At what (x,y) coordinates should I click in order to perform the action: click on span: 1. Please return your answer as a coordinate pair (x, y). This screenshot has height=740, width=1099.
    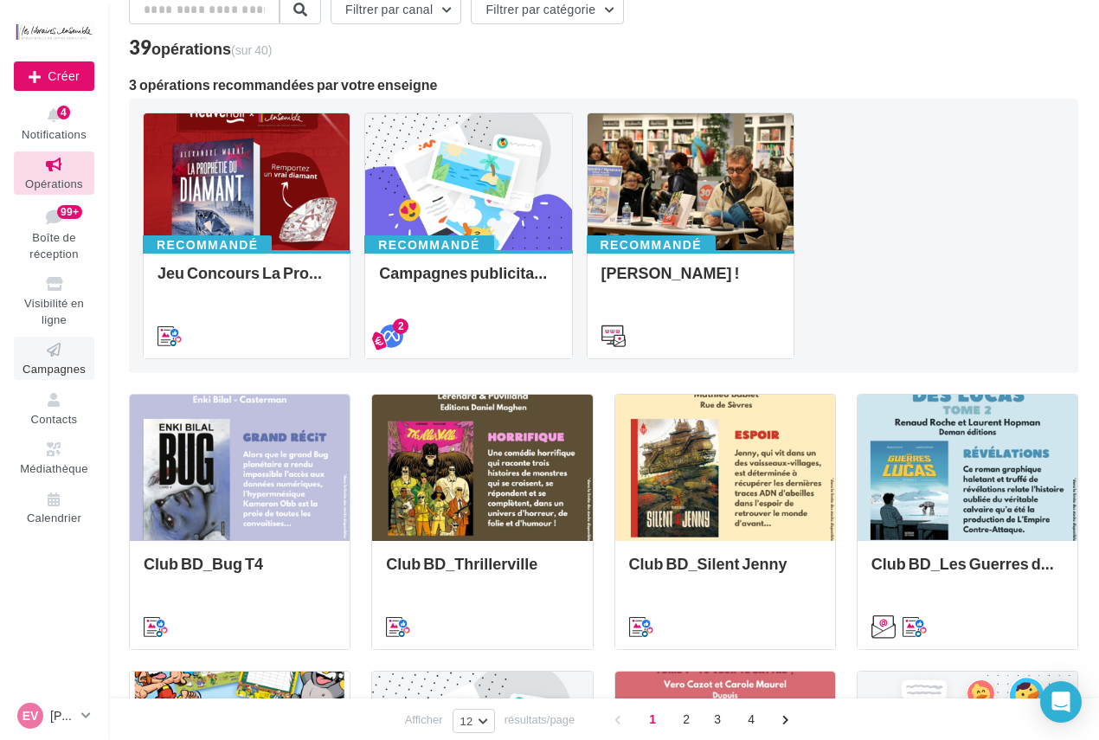
    Looking at the image, I should click on (653, 719).